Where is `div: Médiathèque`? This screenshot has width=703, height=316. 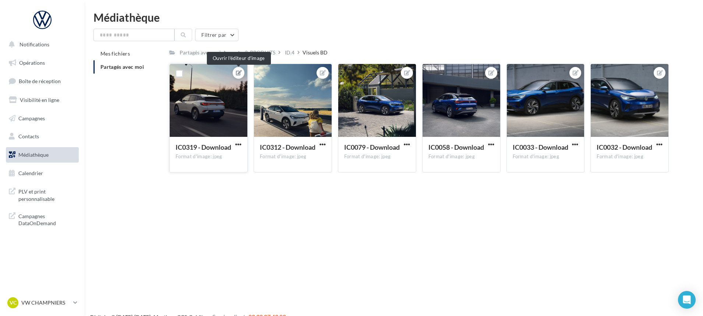
div: Médiathèque is located at coordinates (394, 17).